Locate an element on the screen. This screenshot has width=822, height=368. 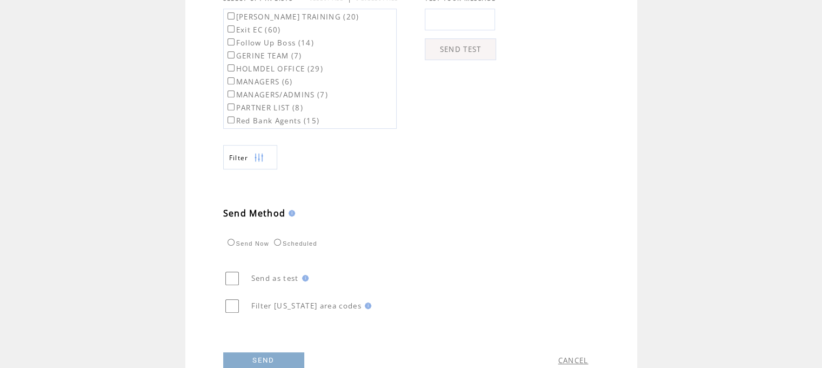
label: Follow Up Boss (14) is located at coordinates (270, 43).